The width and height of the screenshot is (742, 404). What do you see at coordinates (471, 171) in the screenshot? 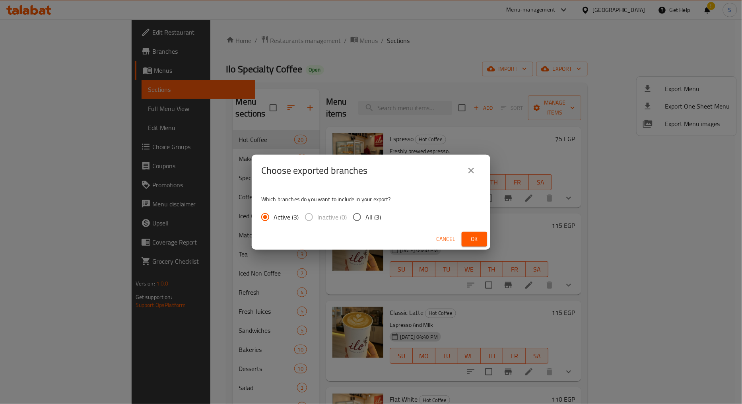
I see `button: close` at bounding box center [471, 171].